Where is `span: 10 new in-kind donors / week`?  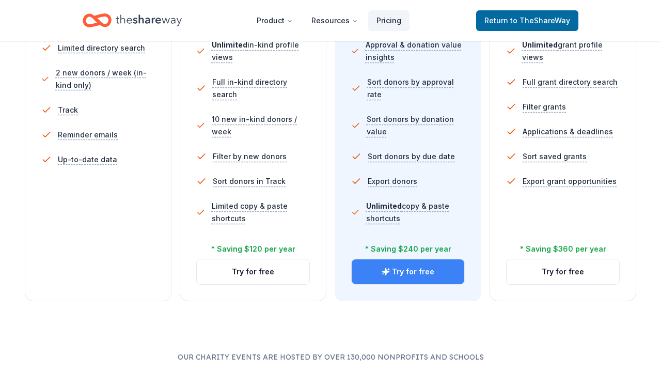
span: 10 new in-kind donors / week is located at coordinates (261, 125).